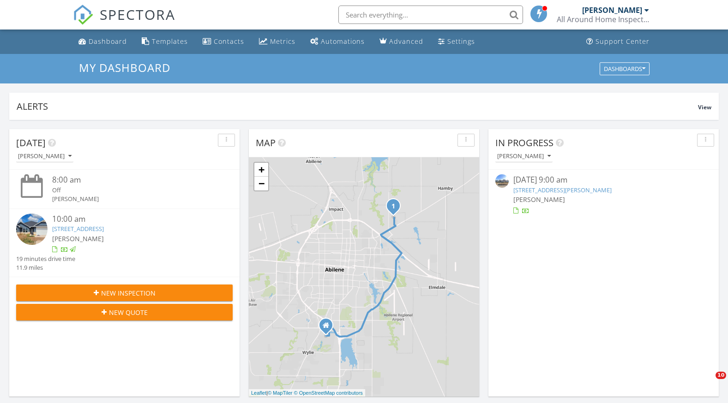 Image resolution: width=728 pixels, height=403 pixels. I want to click on a: Automations (Basic), so click(337, 42).